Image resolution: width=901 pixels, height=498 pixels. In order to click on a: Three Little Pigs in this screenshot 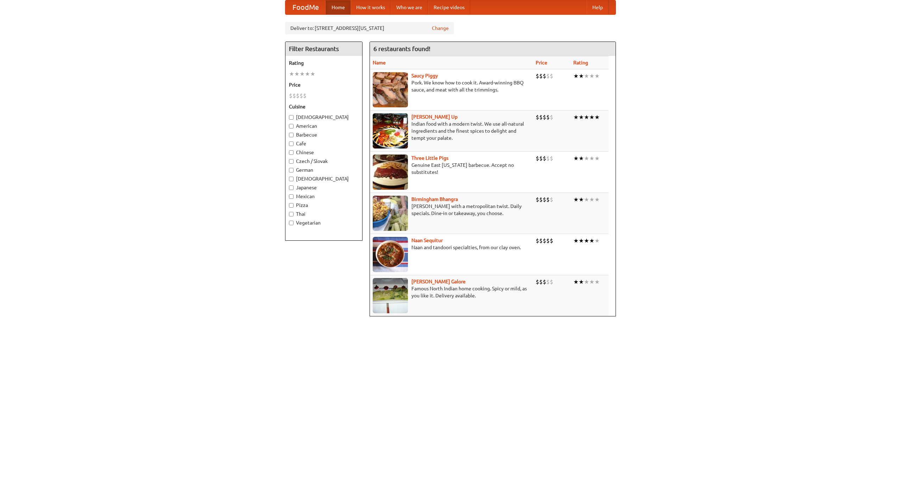, I will do `click(430, 158)`.